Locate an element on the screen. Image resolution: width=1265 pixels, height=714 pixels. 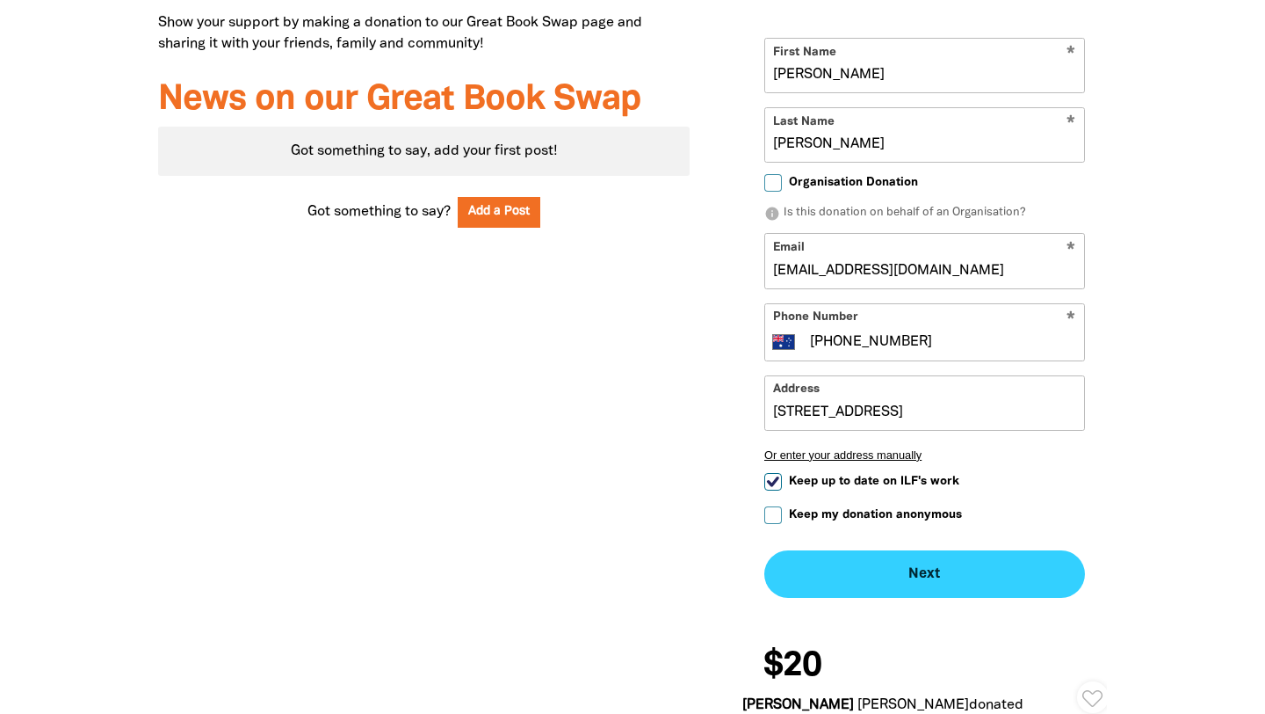
input: Keep up to date on ILF's work is located at coordinates (773, 482).